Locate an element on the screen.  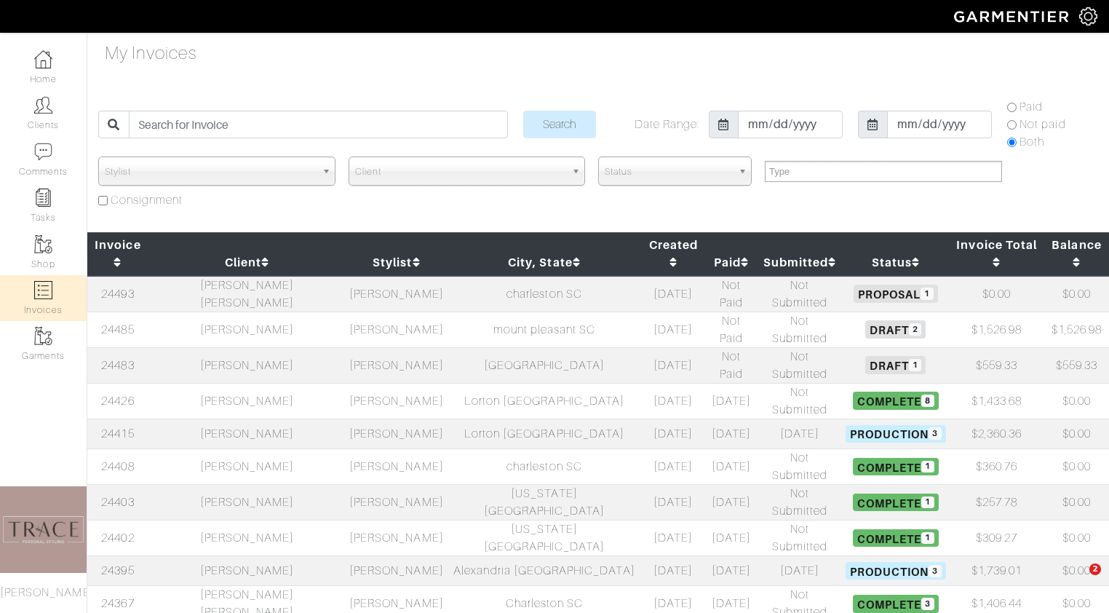
td: $1,739.01 is located at coordinates (996, 570).